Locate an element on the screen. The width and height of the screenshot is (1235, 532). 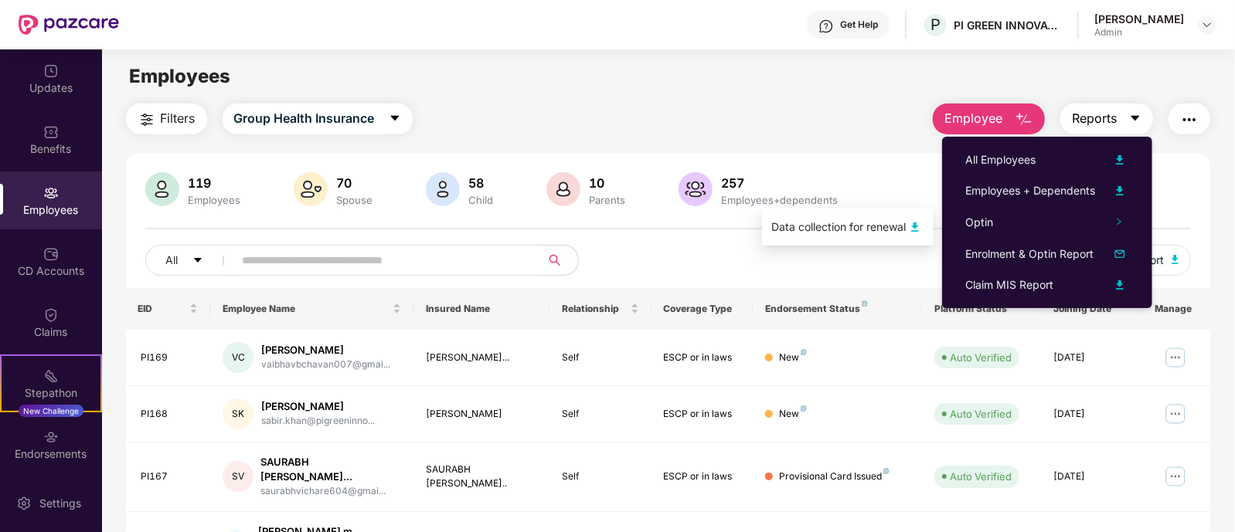
img: New Pazcare Logo is located at coordinates (69, 25).